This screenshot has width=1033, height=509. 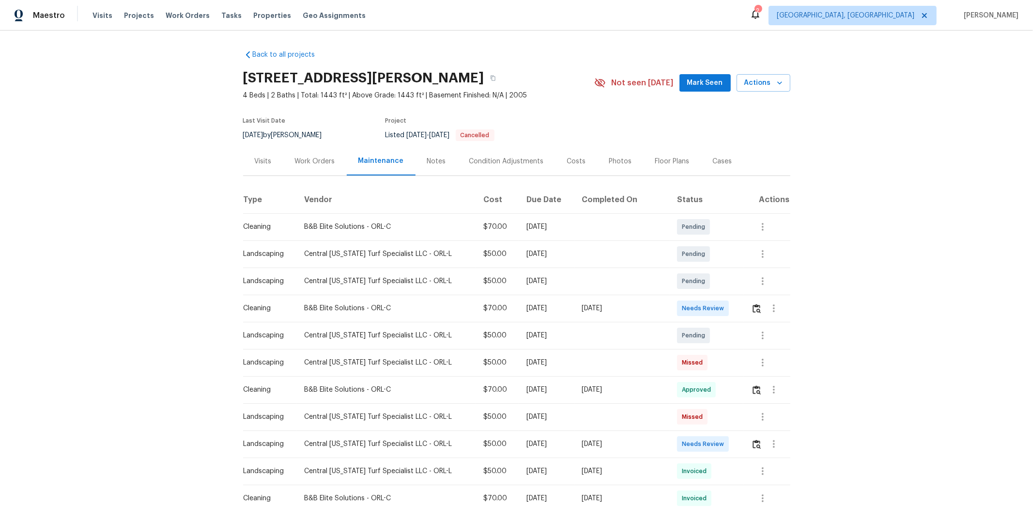 I want to click on span: Cancelled, so click(x=475, y=135).